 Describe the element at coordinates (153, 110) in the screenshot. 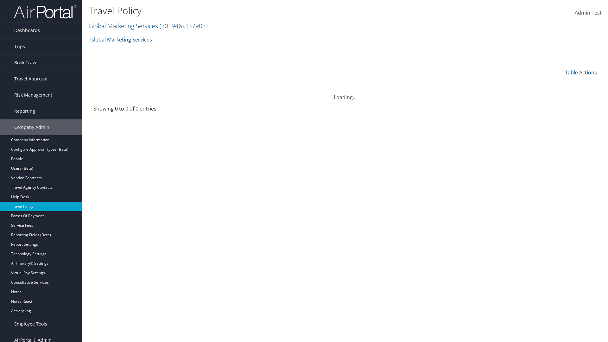

I see `div: Showing 0 to 0 of 0 entries` at that location.